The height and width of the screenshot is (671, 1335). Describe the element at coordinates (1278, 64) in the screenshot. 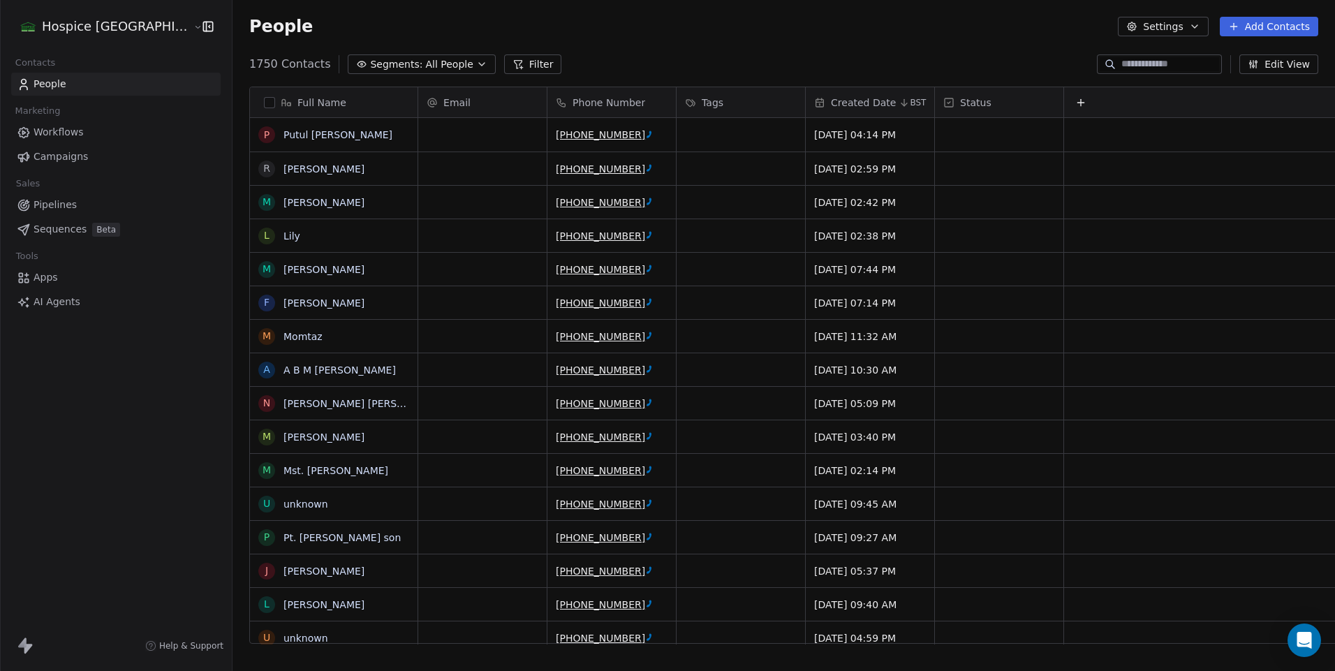

I see `button: Edit View` at that location.